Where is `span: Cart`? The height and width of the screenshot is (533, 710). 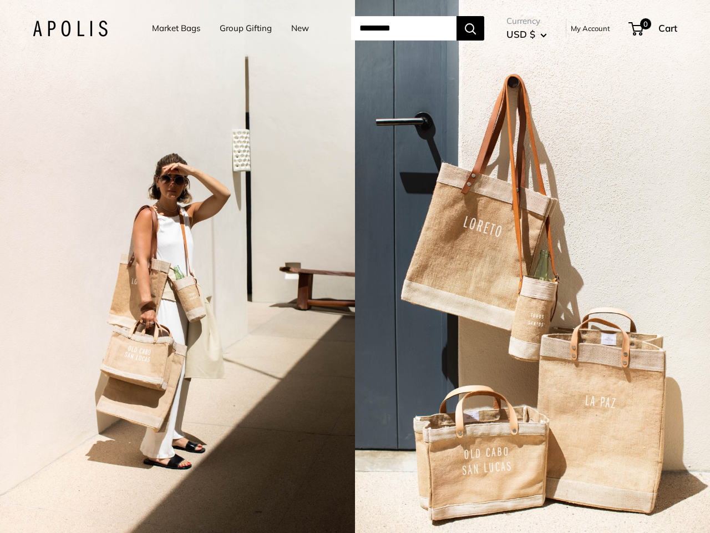 span: Cart is located at coordinates (668, 28).